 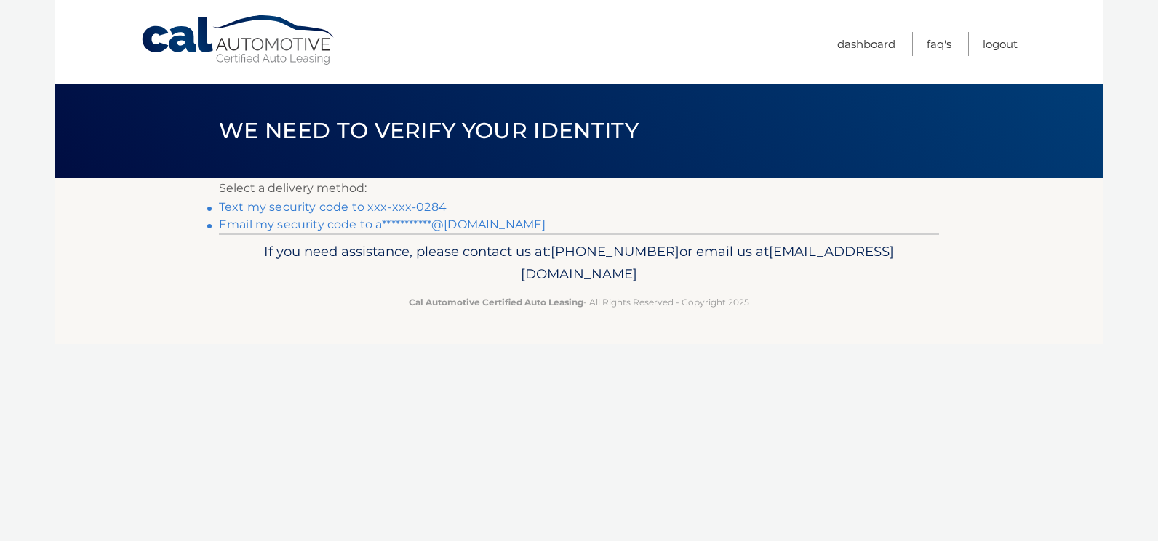 I want to click on p: If you need assistance, please contact us at: or email us at, so click(x=579, y=263).